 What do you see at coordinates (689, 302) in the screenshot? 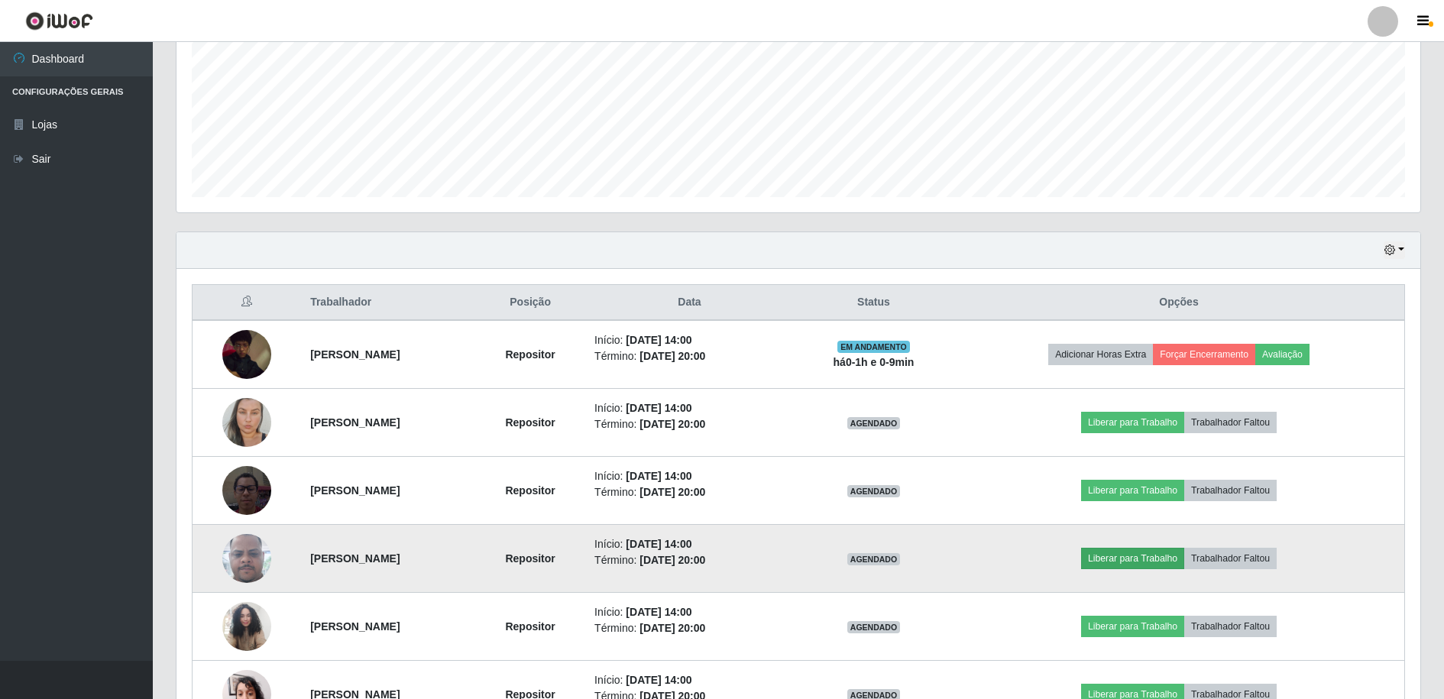
I see `th: Data` at bounding box center [689, 302].